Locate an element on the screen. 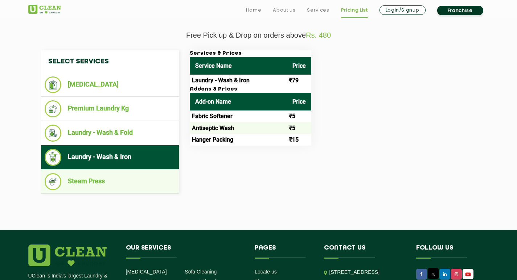 The height and width of the screenshot is (280, 517). li: Laundry - Wash & Iron is located at coordinates (110, 157).